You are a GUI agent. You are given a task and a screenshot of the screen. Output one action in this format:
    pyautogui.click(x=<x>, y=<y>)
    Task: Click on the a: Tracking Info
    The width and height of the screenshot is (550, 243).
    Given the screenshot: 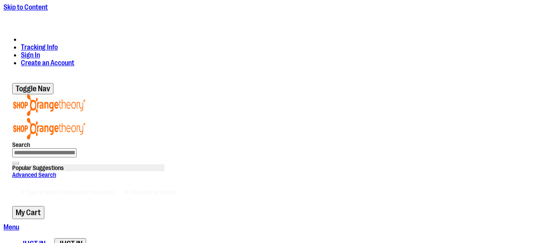 What is the action you would take?
    pyautogui.click(x=39, y=47)
    